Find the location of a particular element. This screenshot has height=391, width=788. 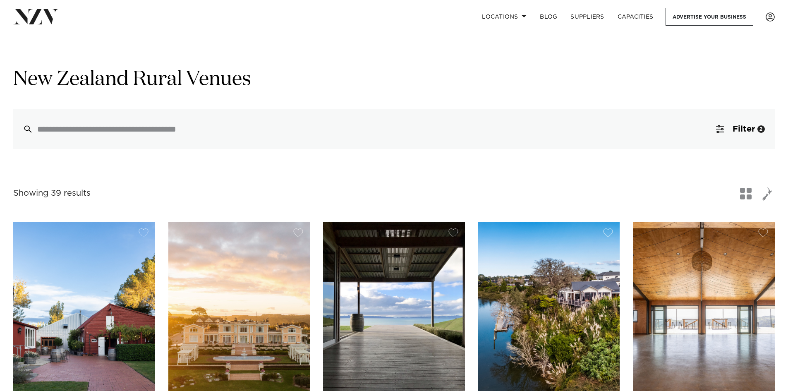

a: SUPPLIERS is located at coordinates (587, 17).